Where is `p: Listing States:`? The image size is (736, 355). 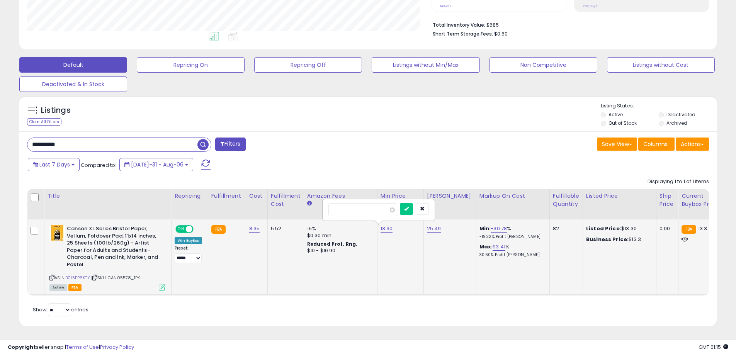
p: Listing States: is located at coordinates (659, 106).